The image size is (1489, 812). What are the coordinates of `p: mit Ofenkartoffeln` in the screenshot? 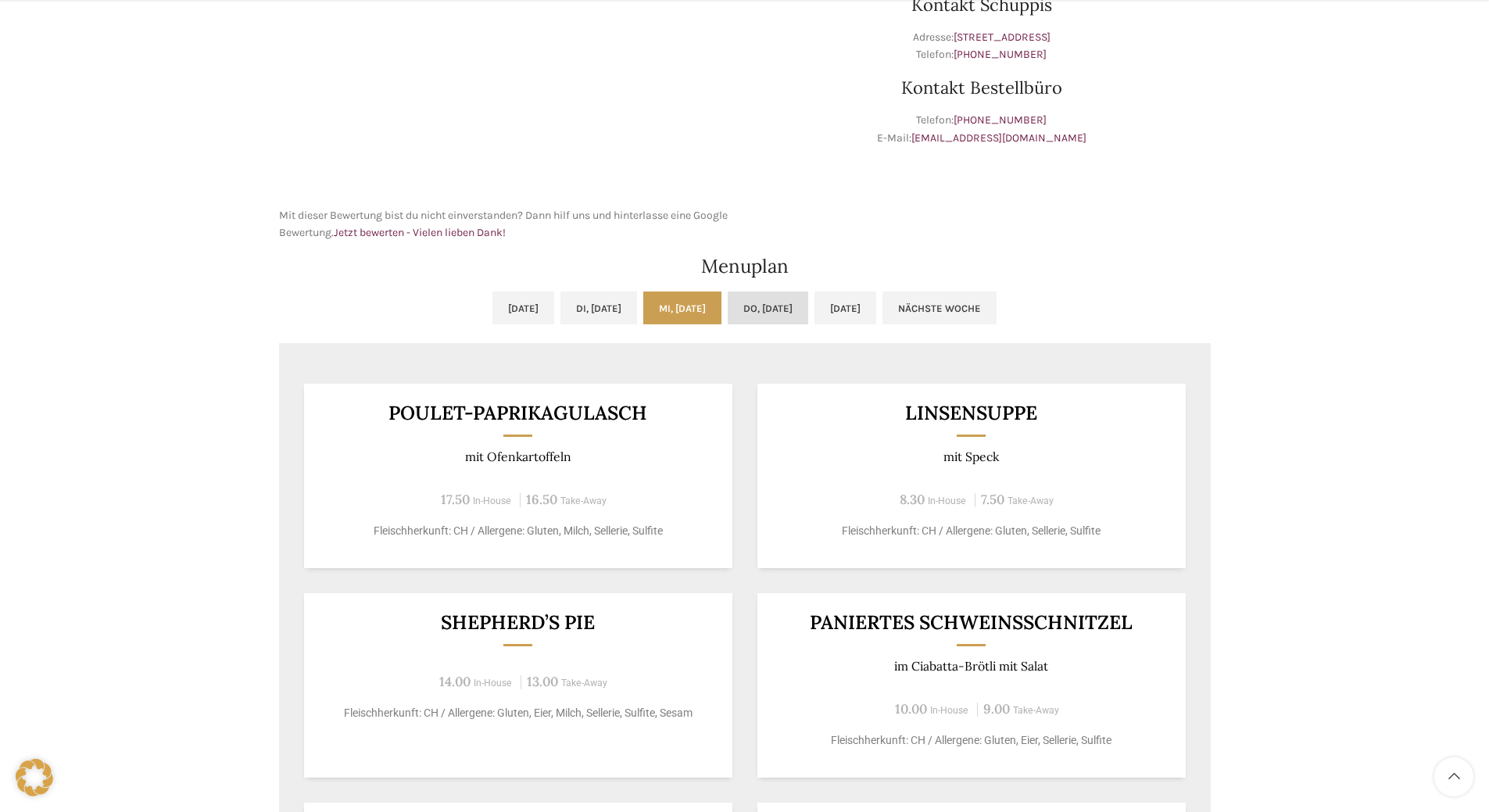 It's located at (517, 456).